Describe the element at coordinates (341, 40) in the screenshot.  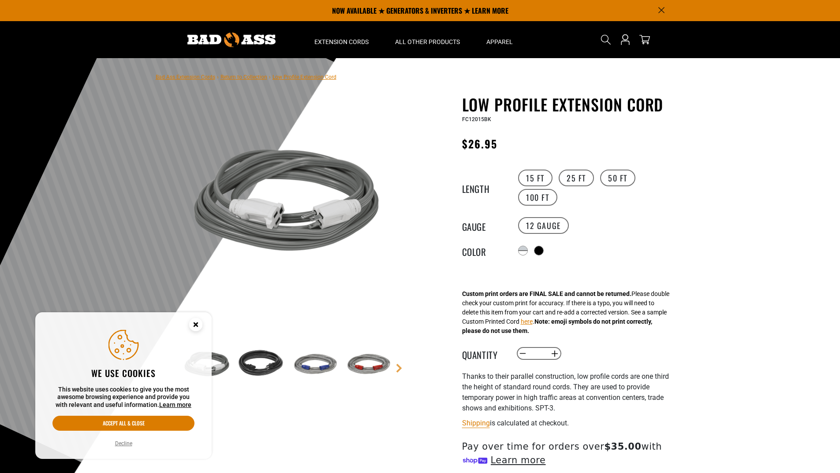
I see `summary: Extension Cords` at that location.